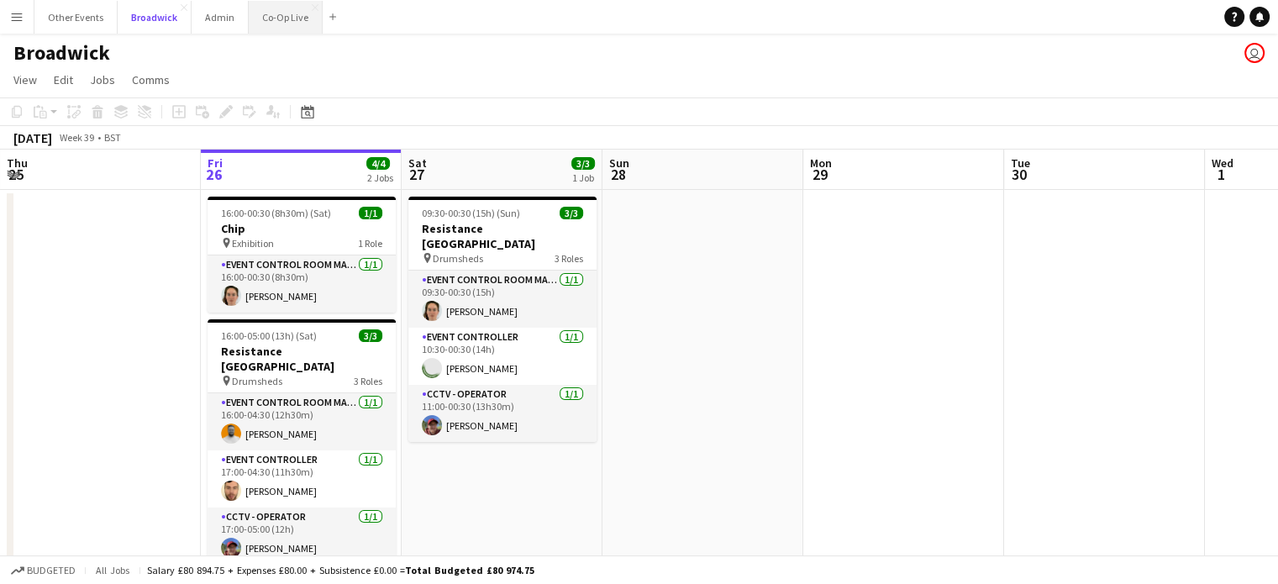  Describe the element at coordinates (470, 213) in the screenshot. I see `span: 09:30-00:30 (15h) (Sun)` at that location.